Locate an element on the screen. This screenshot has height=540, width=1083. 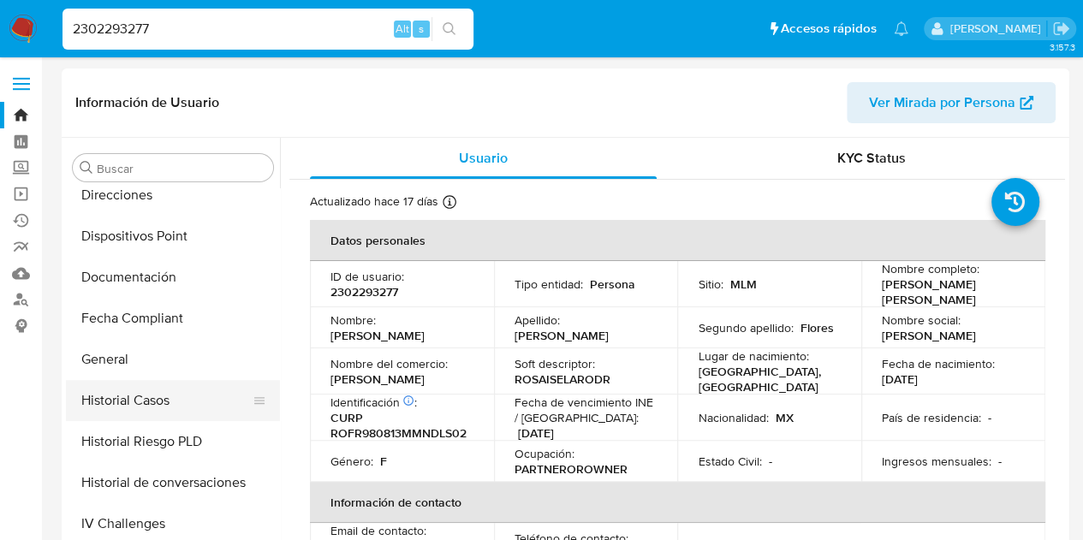
button: Fecha Compliant is located at coordinates (173, 318).